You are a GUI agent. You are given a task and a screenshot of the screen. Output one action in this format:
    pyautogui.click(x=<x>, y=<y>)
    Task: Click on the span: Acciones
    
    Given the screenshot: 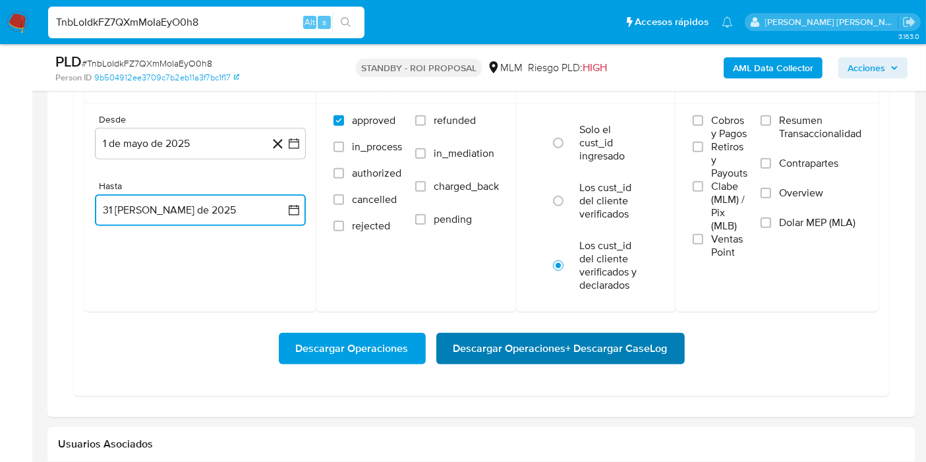 What is the action you would take?
    pyautogui.click(x=866, y=68)
    